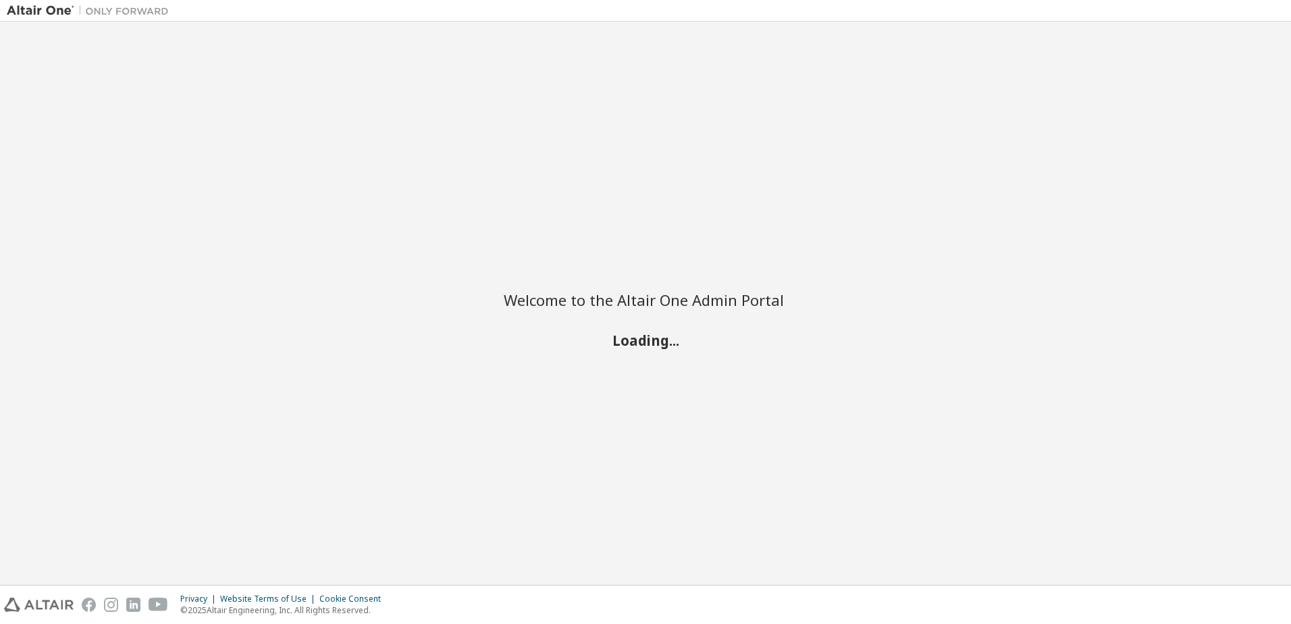  I want to click on img: Altair One, so click(91, 11).